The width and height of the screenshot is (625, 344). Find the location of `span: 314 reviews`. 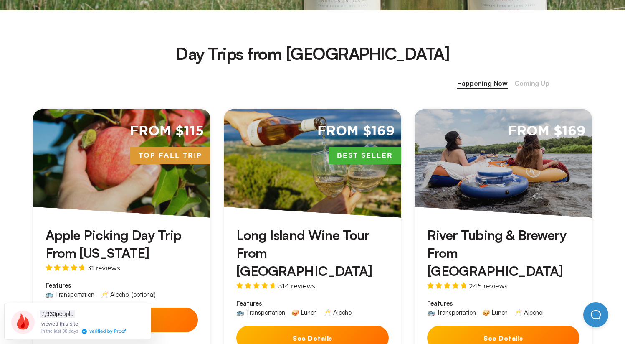

span: 314 reviews is located at coordinates (297, 286).